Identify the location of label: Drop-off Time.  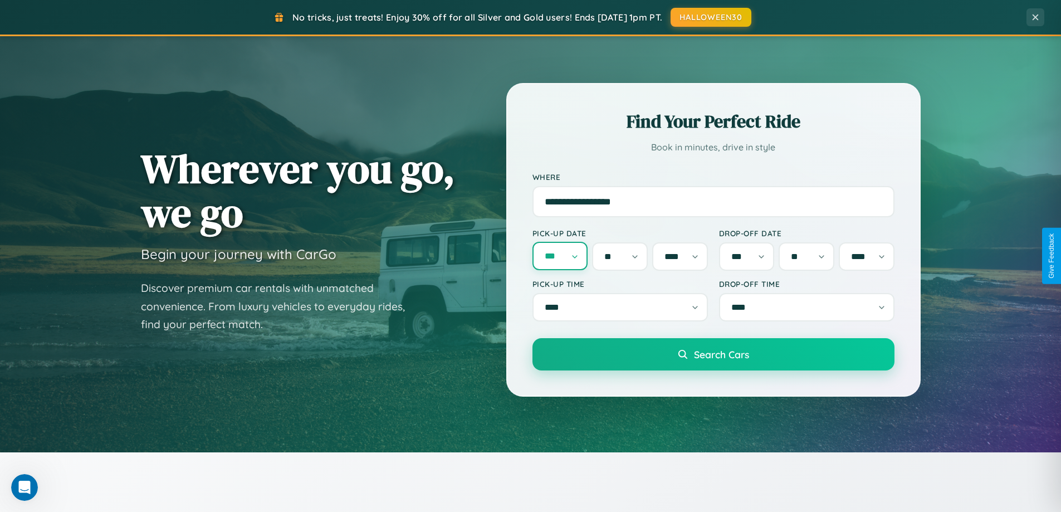
(806, 283).